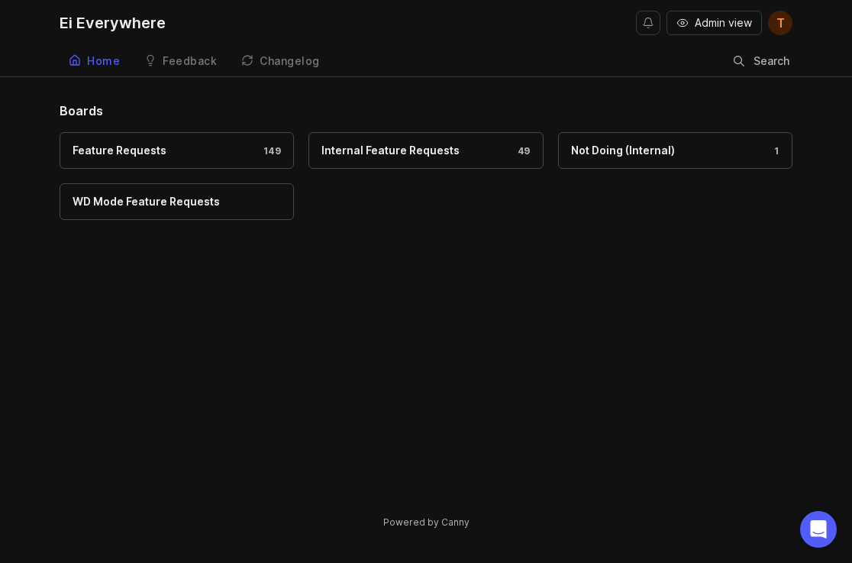  I want to click on a: WD Mode Feature Requests, so click(176, 202).